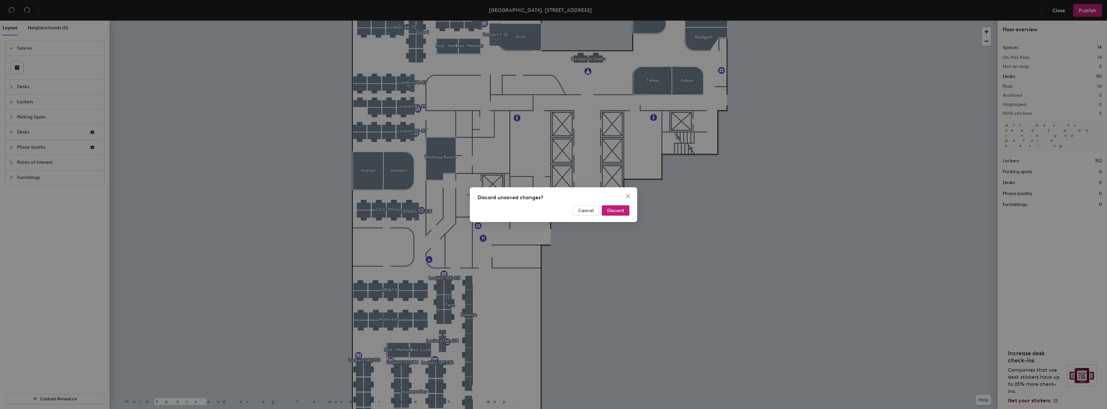 Image resolution: width=1107 pixels, height=409 pixels. I want to click on div: Discard unsaved changes?, so click(553, 198).